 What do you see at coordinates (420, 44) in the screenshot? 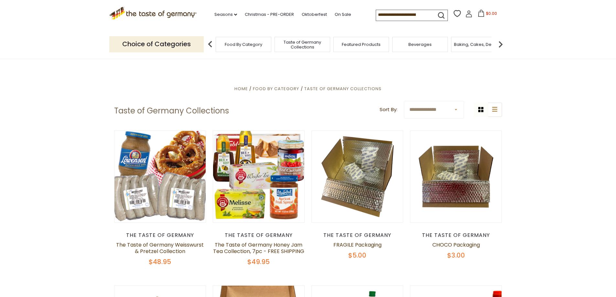
I see `a: Beverages` at bounding box center [420, 44].